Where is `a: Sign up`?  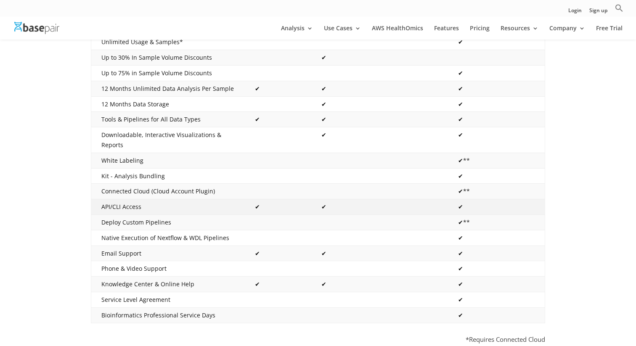
a: Sign up is located at coordinates (599, 12).